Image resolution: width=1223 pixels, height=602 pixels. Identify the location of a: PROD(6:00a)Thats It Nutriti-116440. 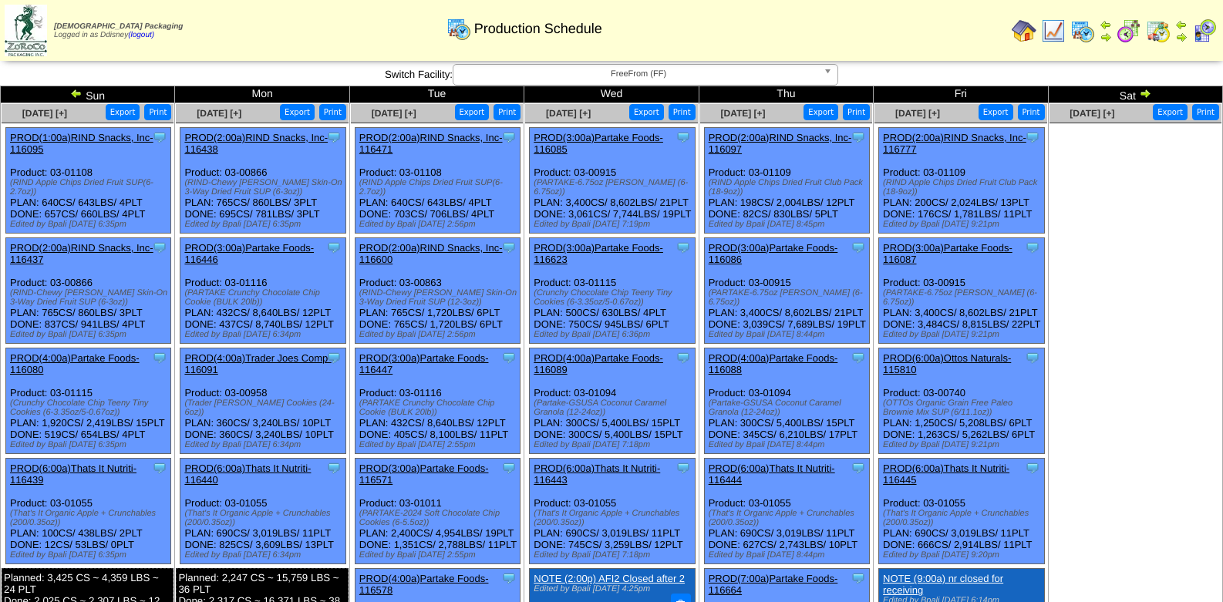
(248, 474).